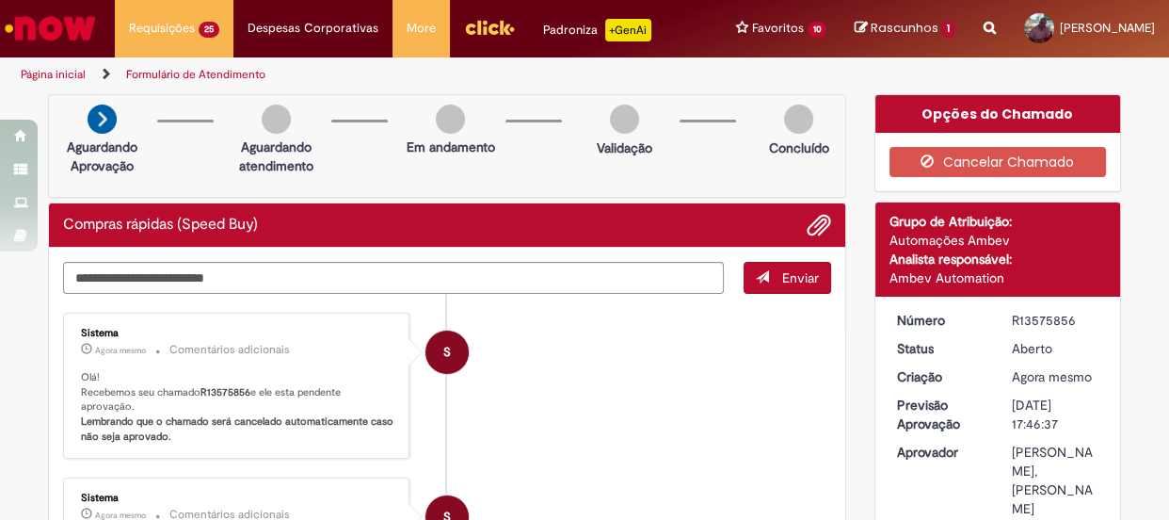  What do you see at coordinates (313, 28) in the screenshot?
I see `span: Despesas Corporativas` at bounding box center [313, 28].